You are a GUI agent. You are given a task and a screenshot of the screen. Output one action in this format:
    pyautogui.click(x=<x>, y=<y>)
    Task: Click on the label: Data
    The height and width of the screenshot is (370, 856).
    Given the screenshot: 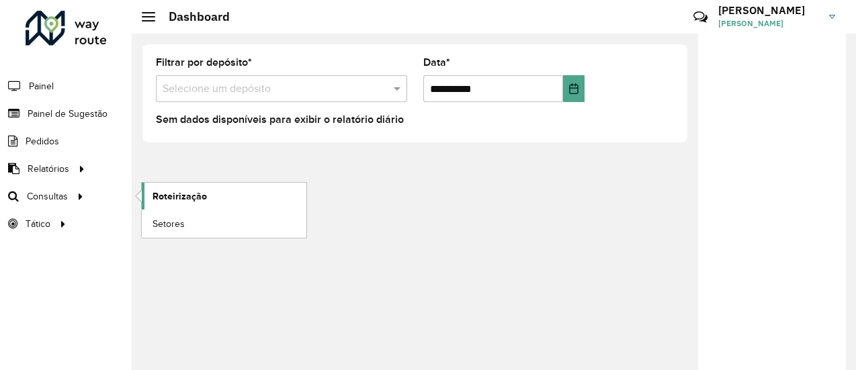 What is the action you would take?
    pyautogui.click(x=437, y=62)
    